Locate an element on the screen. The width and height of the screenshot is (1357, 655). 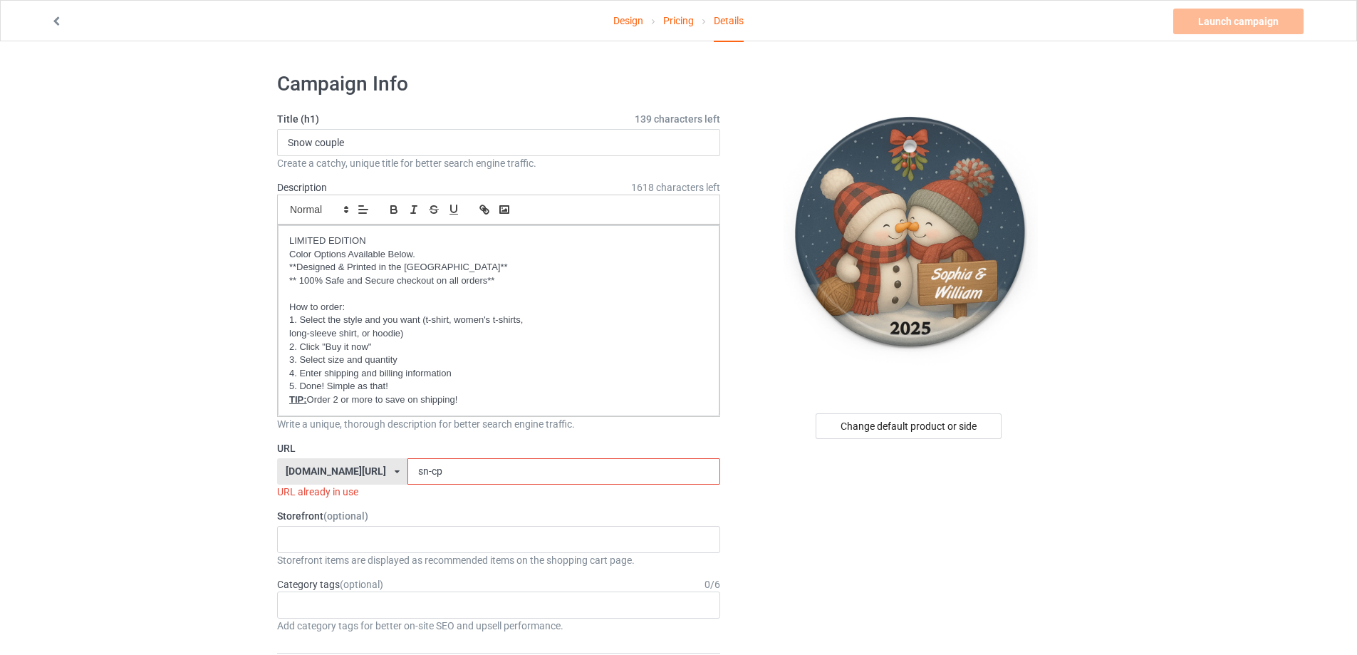
p: 2. Click "Buy it now" is located at coordinates (499, 347).